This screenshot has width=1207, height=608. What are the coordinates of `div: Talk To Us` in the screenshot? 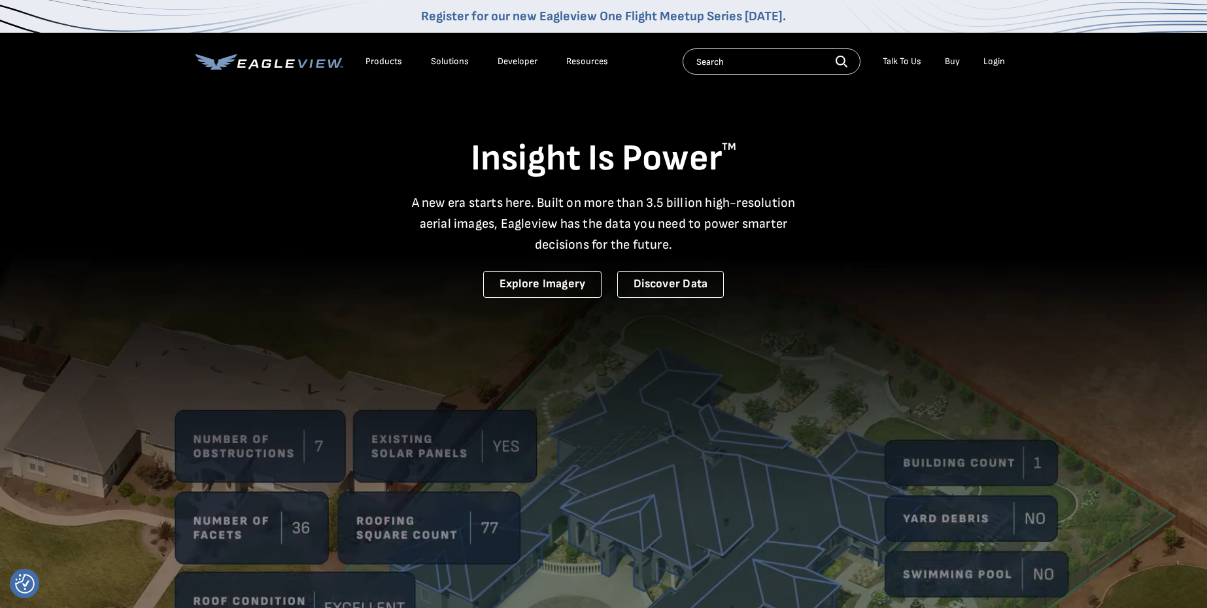 It's located at (902, 61).